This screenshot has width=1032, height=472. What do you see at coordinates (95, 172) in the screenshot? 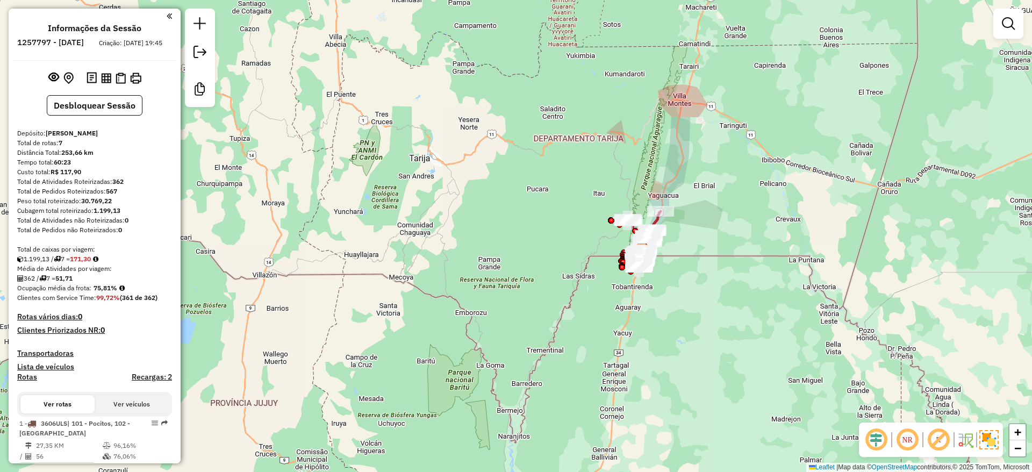
I see `div: Custo total:` at bounding box center [95, 172].